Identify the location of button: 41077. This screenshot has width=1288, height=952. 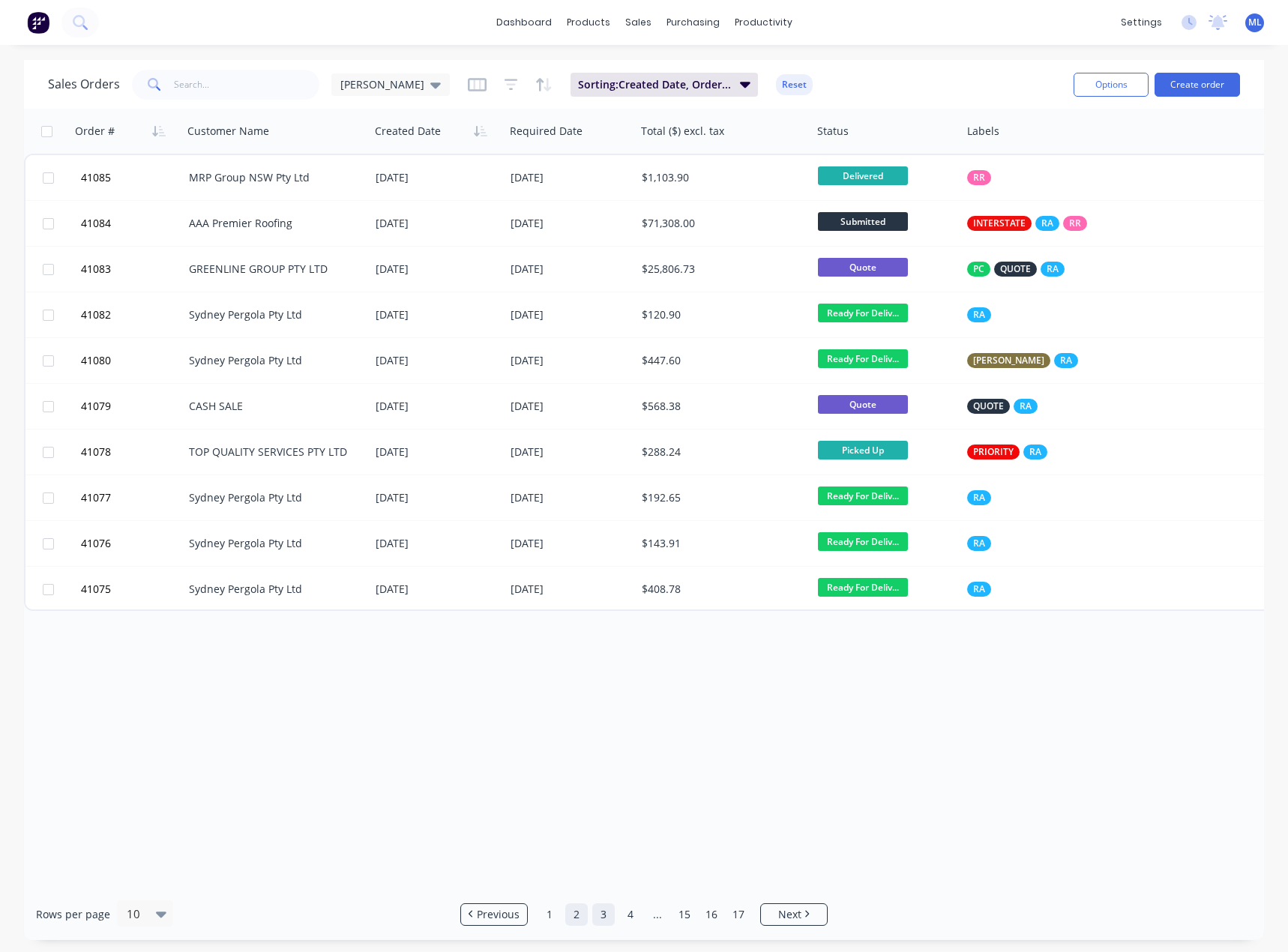
(133, 498).